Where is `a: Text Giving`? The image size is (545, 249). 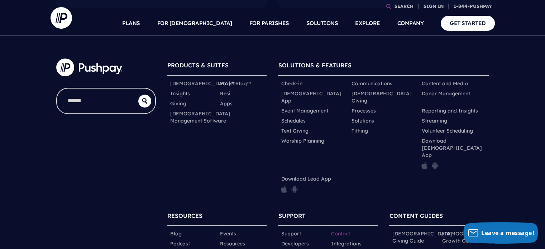
a: Text Giving is located at coordinates (294, 131).